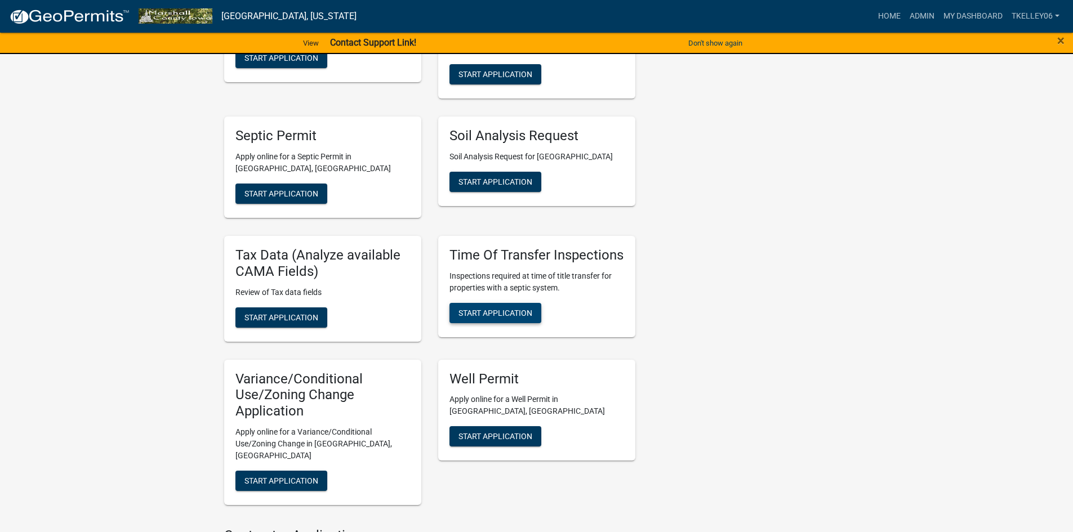  I want to click on button: Close, so click(1060, 41).